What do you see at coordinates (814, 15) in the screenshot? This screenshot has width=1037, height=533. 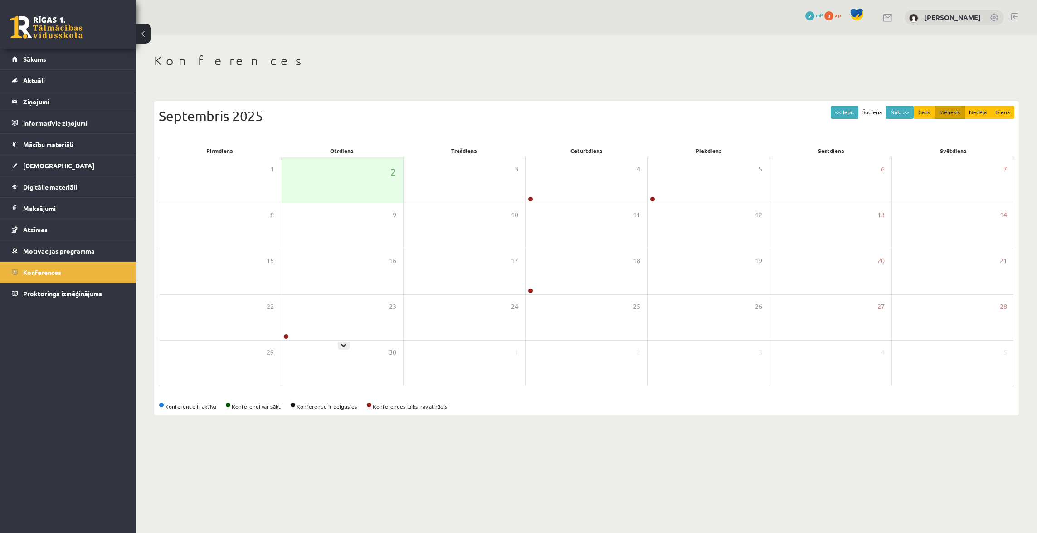 I see `a: 2 mP` at bounding box center [814, 15].